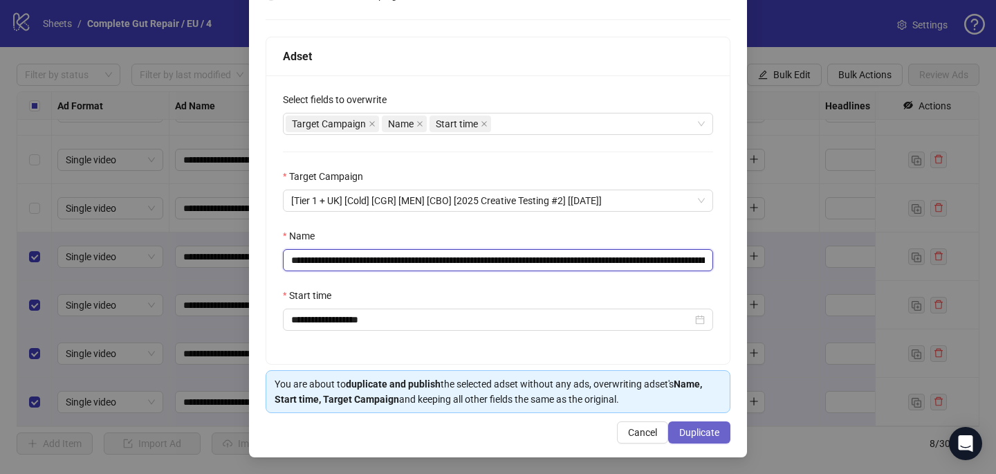 This screenshot has width=996, height=474. What do you see at coordinates (643, 432) in the screenshot?
I see `span: Cancel` at bounding box center [643, 432].